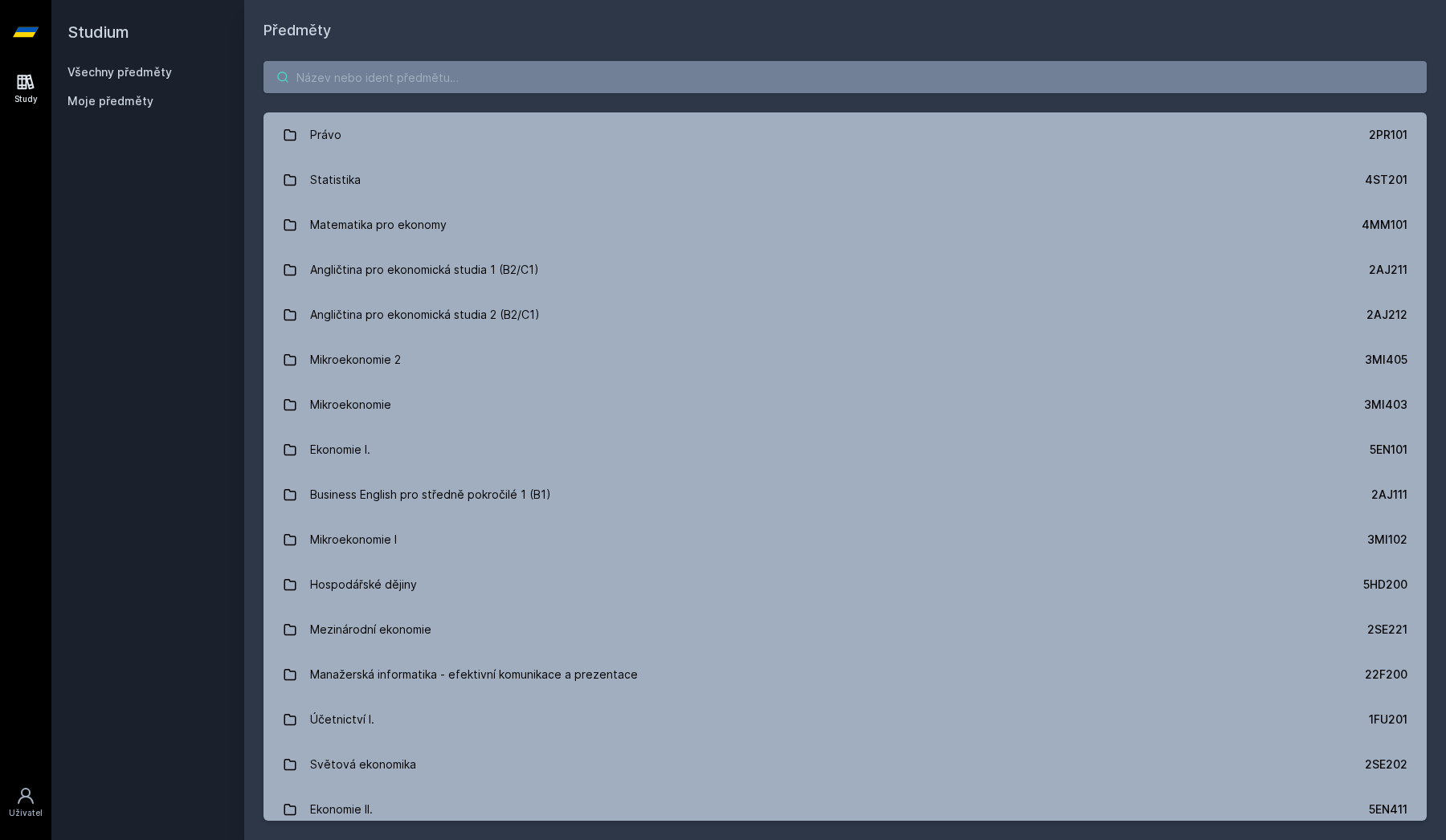  Describe the element at coordinates (1386, 180) in the screenshot. I see `div: 4ST201` at that location.